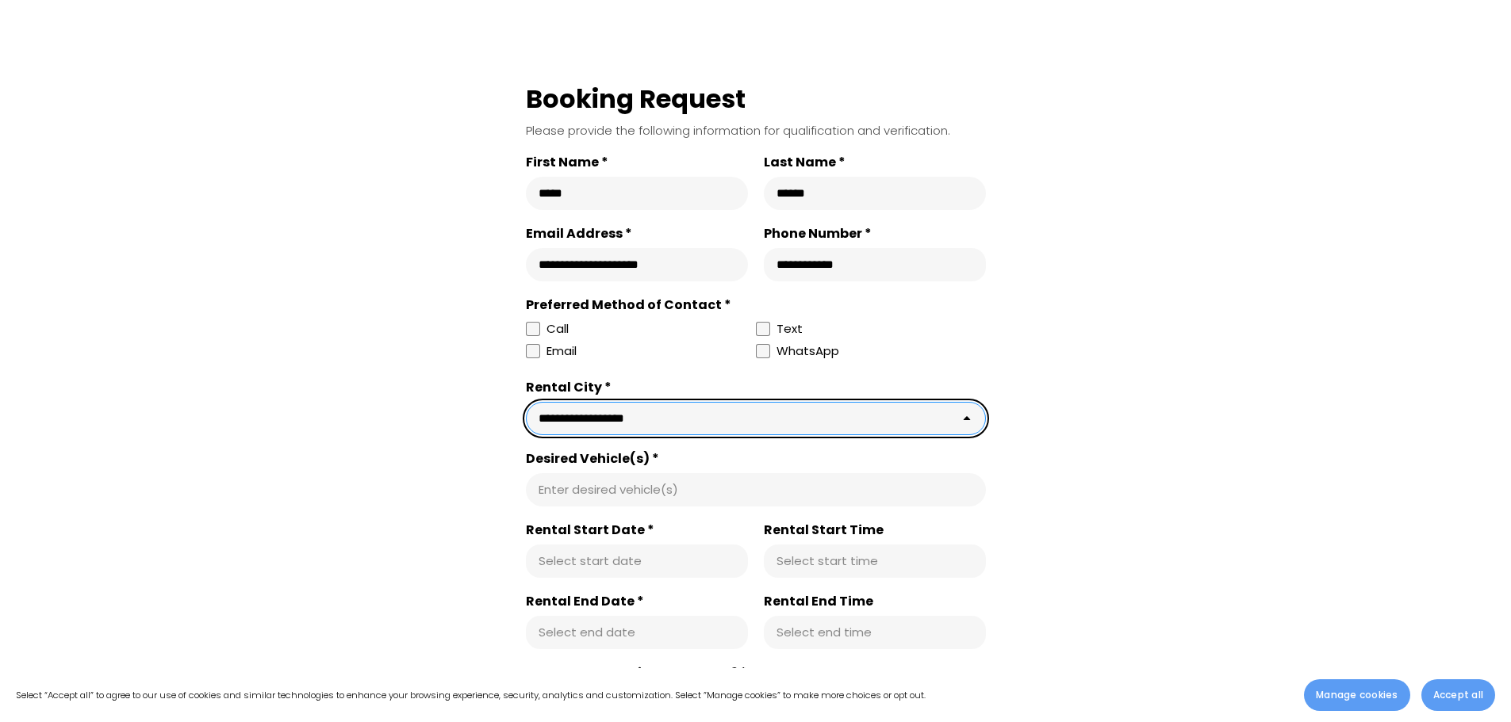 This screenshot has width=1511, height=722. Describe the element at coordinates (756, 305) in the screenshot. I see `div: Preferred Method of Contact *` at that location.